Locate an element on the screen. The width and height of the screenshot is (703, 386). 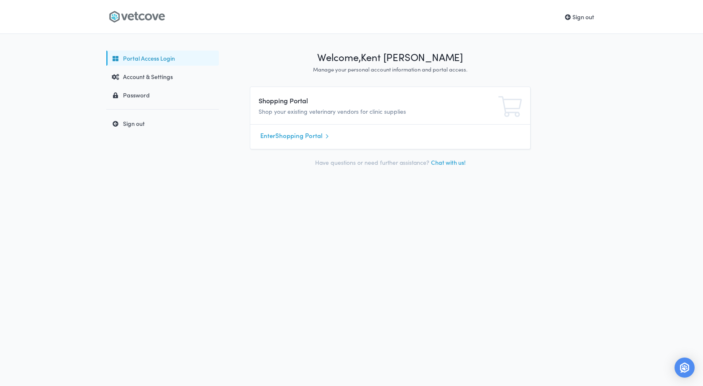
p: Have questions or need further assistance? is located at coordinates (390, 162).